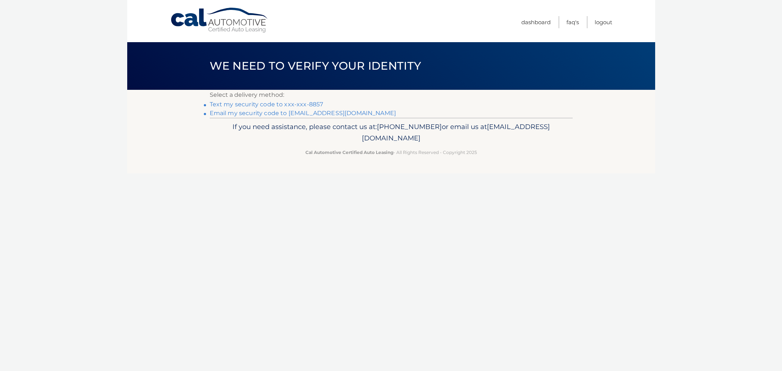 Image resolution: width=782 pixels, height=371 pixels. Describe the element at coordinates (315, 66) in the screenshot. I see `span: We need to verify your identity` at that location.